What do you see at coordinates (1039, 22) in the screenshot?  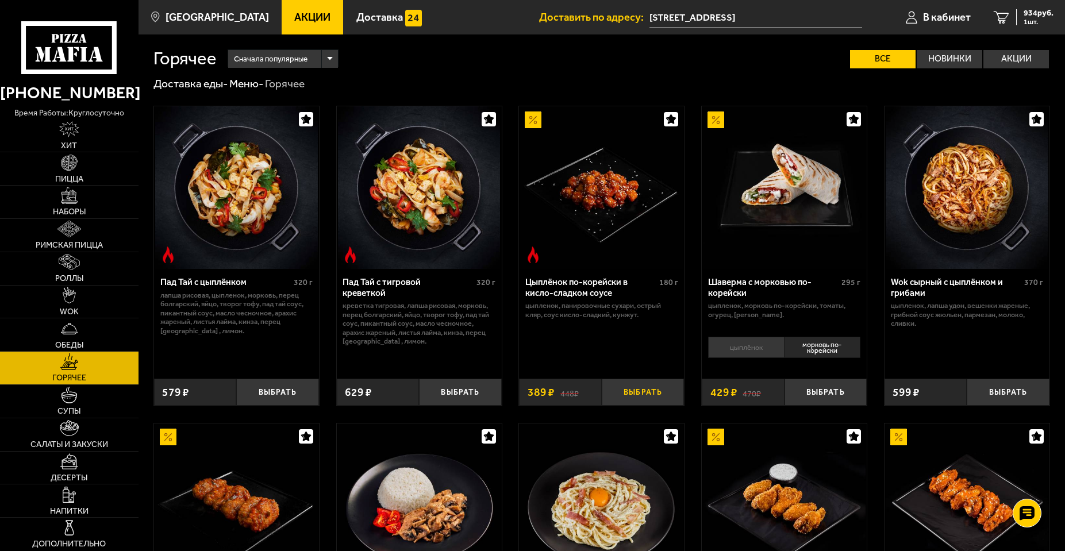 I see `span: 1 шт.` at bounding box center [1039, 22].